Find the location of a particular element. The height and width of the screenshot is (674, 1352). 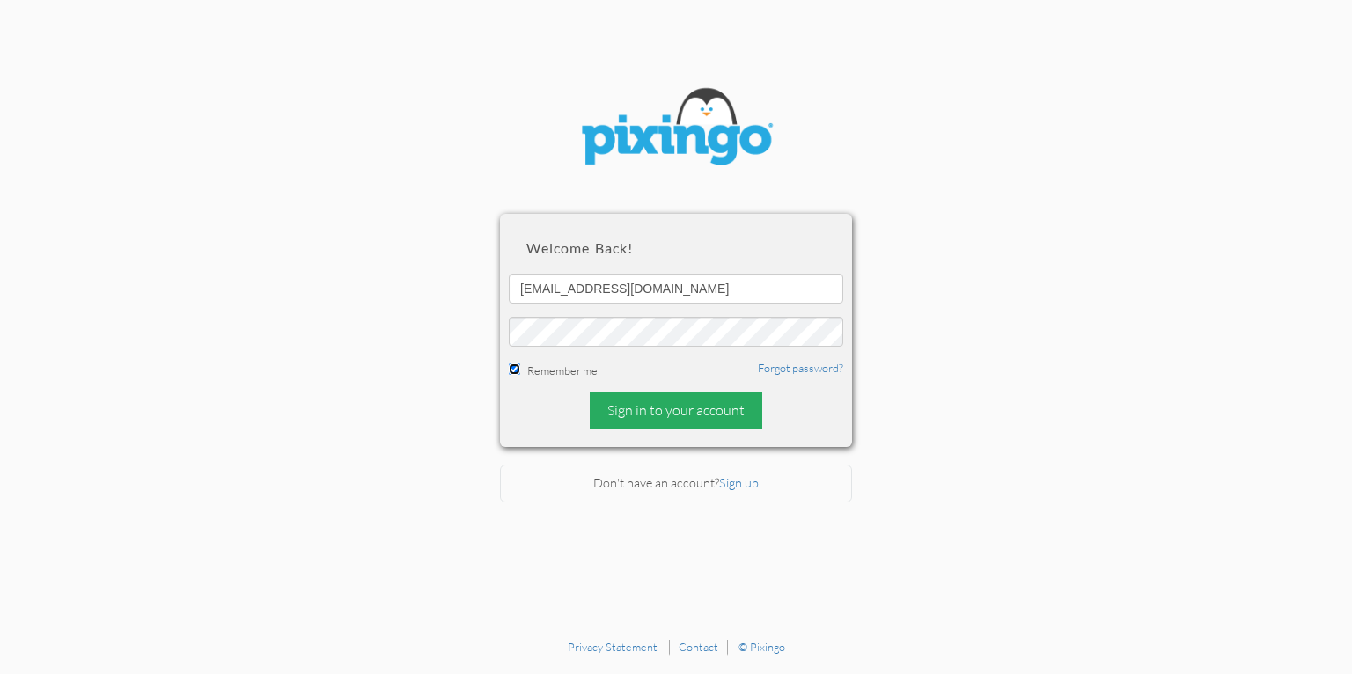

a: Forgot password? is located at coordinates (800, 368).